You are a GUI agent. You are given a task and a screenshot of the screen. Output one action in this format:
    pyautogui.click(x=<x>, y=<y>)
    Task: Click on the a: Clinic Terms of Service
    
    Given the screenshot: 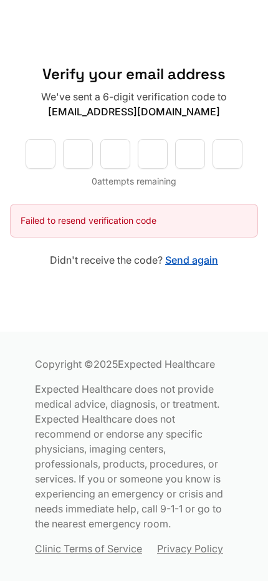 What is the action you would take?
    pyautogui.click(x=89, y=549)
    